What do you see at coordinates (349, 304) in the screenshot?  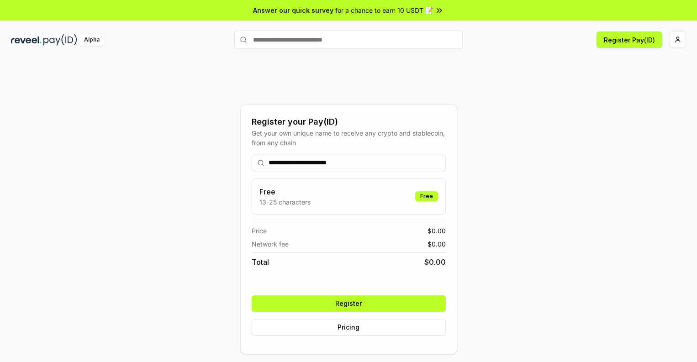 I see `button: Register` at bounding box center [349, 304].